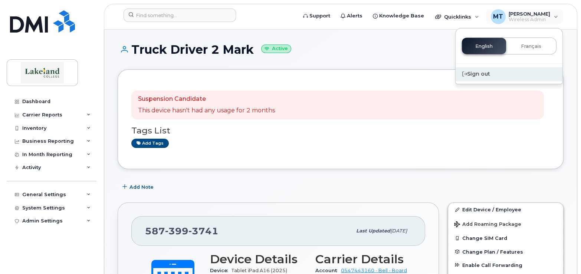 This screenshot has width=581, height=274. Describe the element at coordinates (531, 46) in the screenshot. I see `span: Français` at that location.